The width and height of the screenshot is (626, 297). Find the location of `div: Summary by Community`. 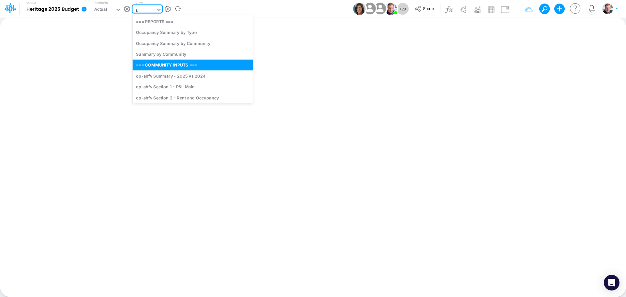

div: Summary by Community is located at coordinates (193, 54).